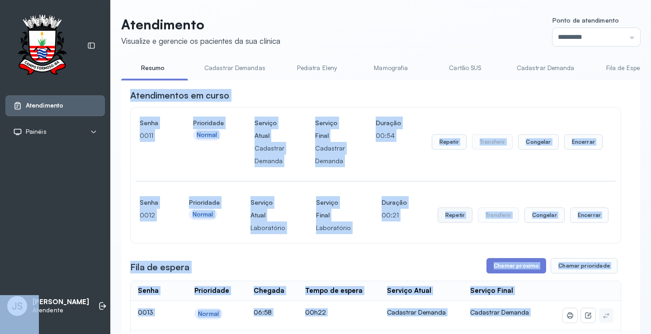 The width and height of the screenshot is (651, 334). I want to click on span: 06:58, so click(263, 312).